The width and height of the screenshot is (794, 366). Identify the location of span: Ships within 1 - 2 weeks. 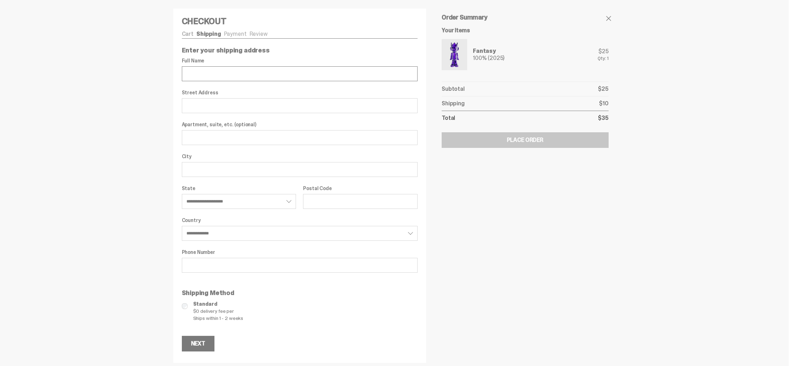
(305, 318).